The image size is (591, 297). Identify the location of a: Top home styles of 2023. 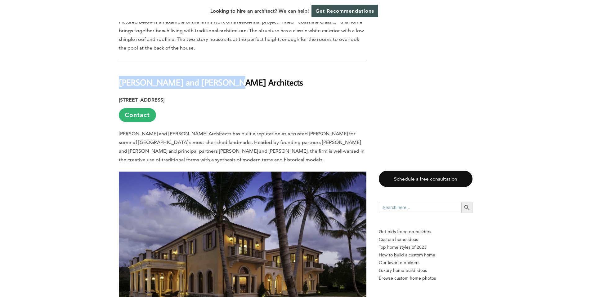
(425, 247).